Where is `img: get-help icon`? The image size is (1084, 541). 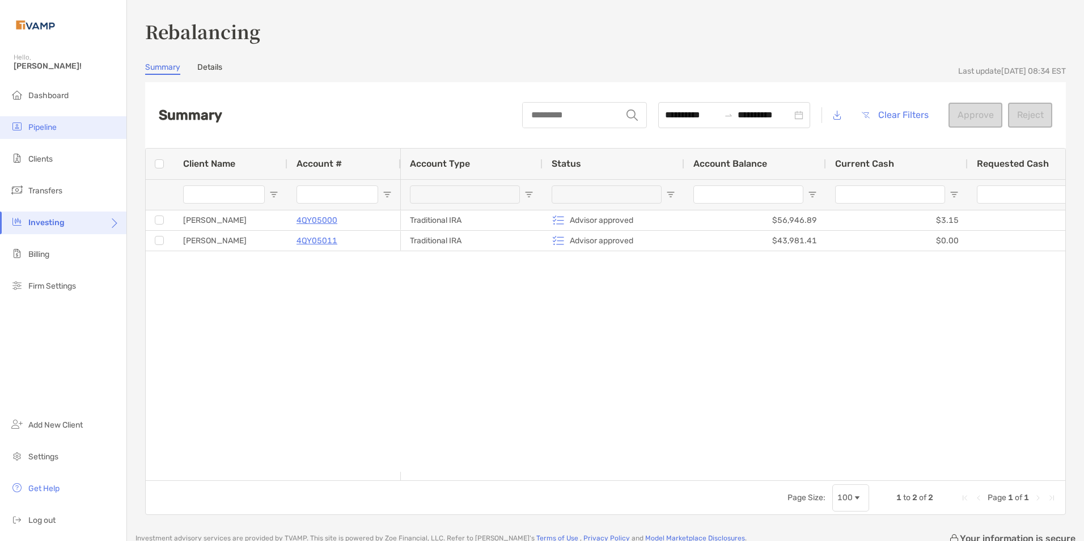
img: get-help icon is located at coordinates (17, 487).